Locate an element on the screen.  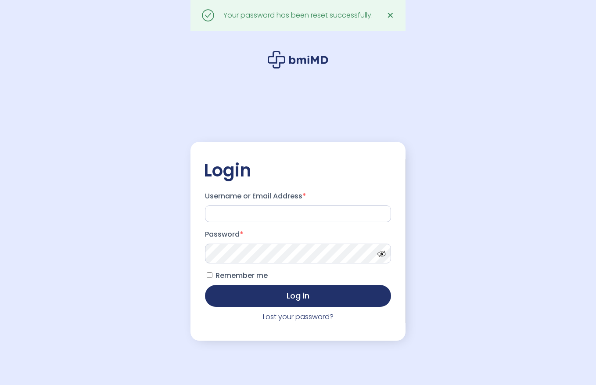
label: Username or Email Address is located at coordinates (298, 196).